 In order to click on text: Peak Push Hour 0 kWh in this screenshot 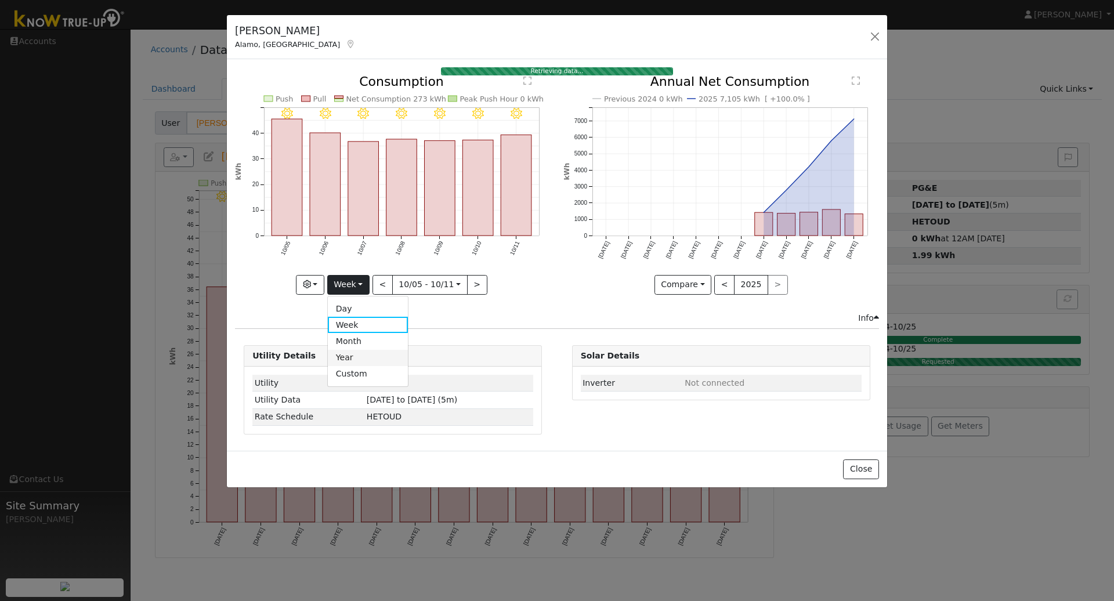, I will do `click(502, 99)`.